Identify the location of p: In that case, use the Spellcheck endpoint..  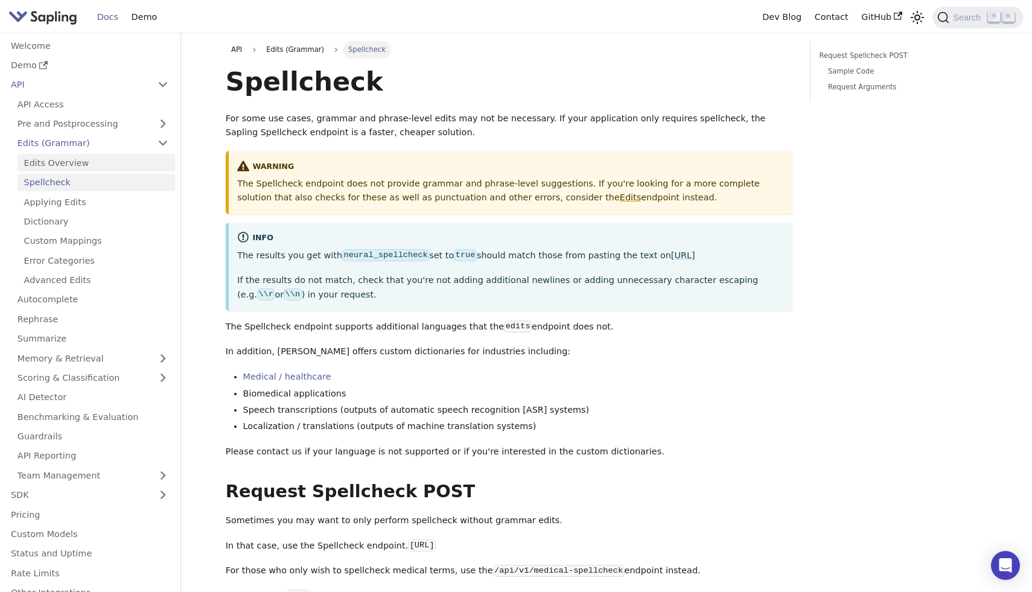
(509, 546).